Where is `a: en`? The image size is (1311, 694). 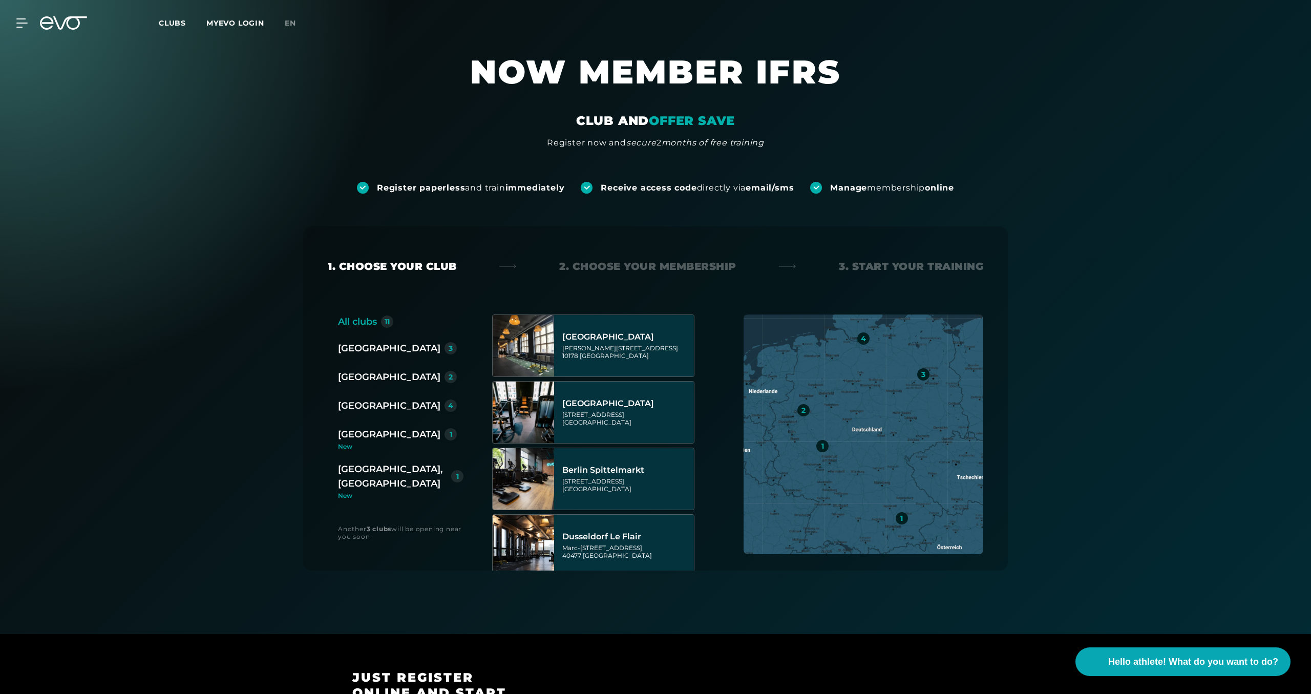 a: en is located at coordinates (297, 23).